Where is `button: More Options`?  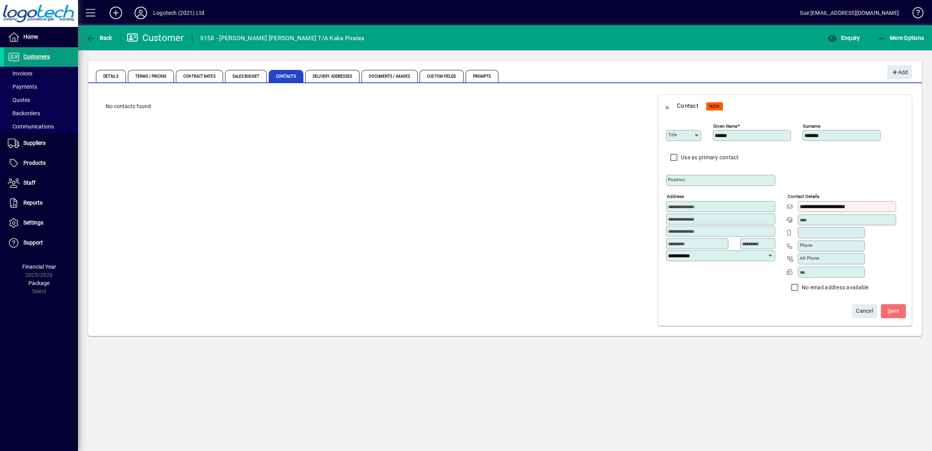
button: More Options is located at coordinates (901, 38).